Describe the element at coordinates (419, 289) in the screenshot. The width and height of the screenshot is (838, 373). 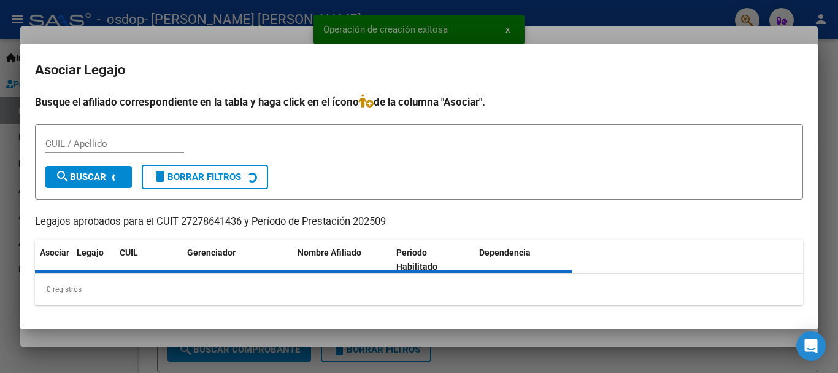
I see `div: 0 registros` at that location.